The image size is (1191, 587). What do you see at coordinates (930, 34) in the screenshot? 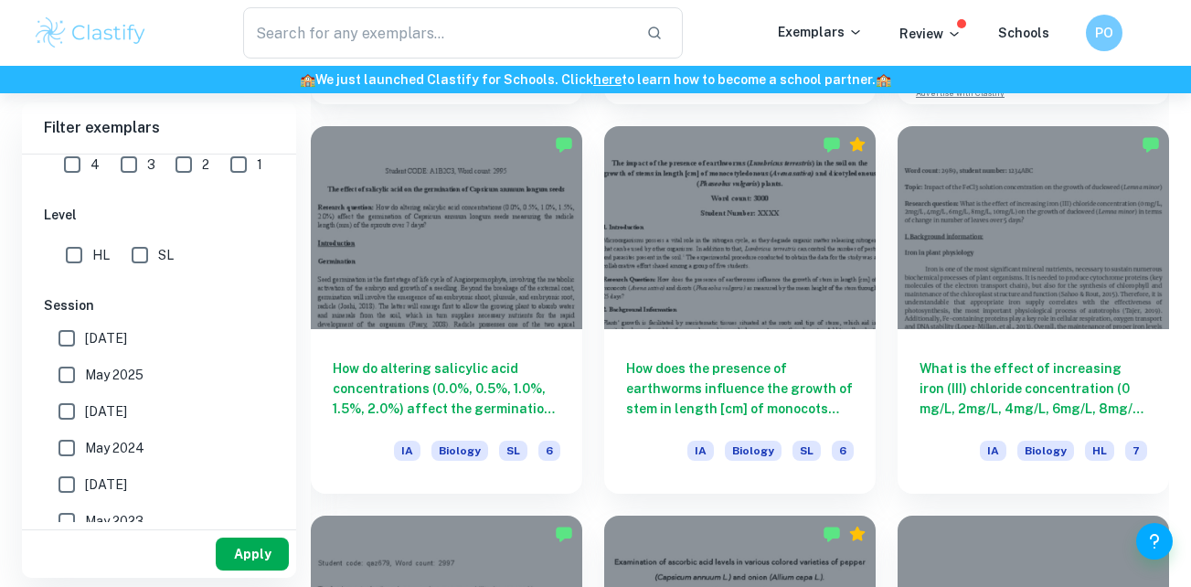
I see `p: Review` at bounding box center [930, 34].